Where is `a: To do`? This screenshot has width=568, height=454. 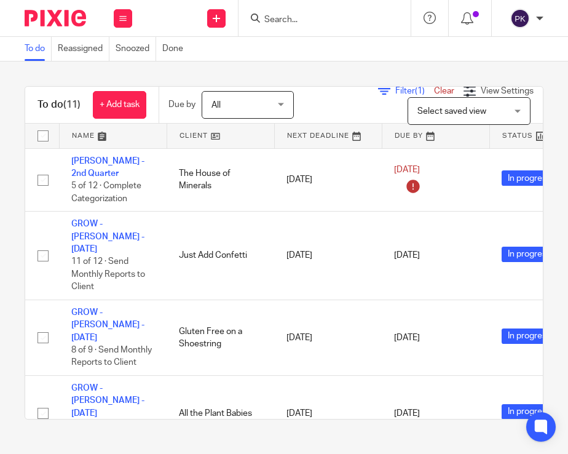 a: To do is located at coordinates (38, 49).